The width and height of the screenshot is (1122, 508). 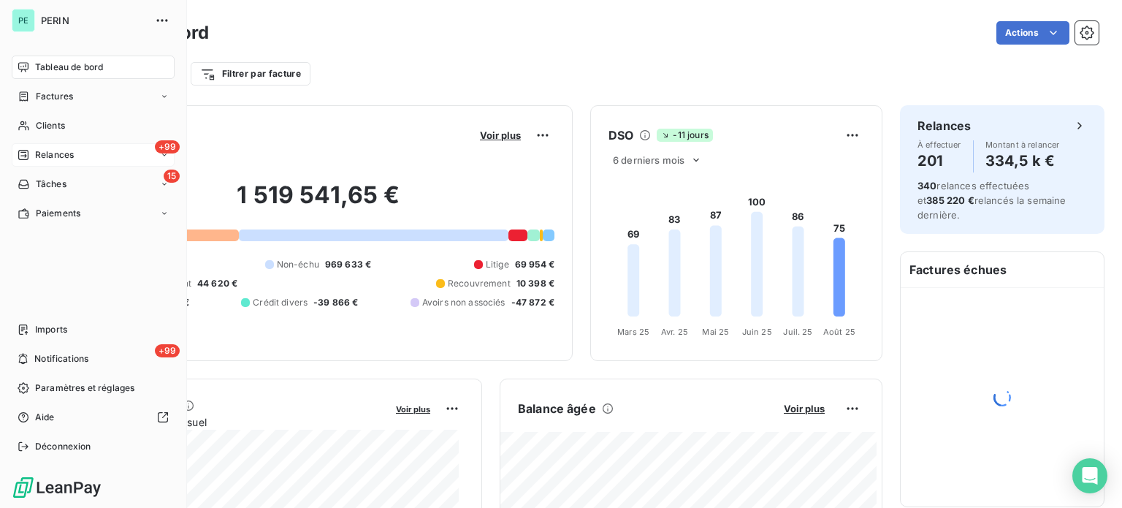 I want to click on span: 6 derniers mois, so click(x=649, y=160).